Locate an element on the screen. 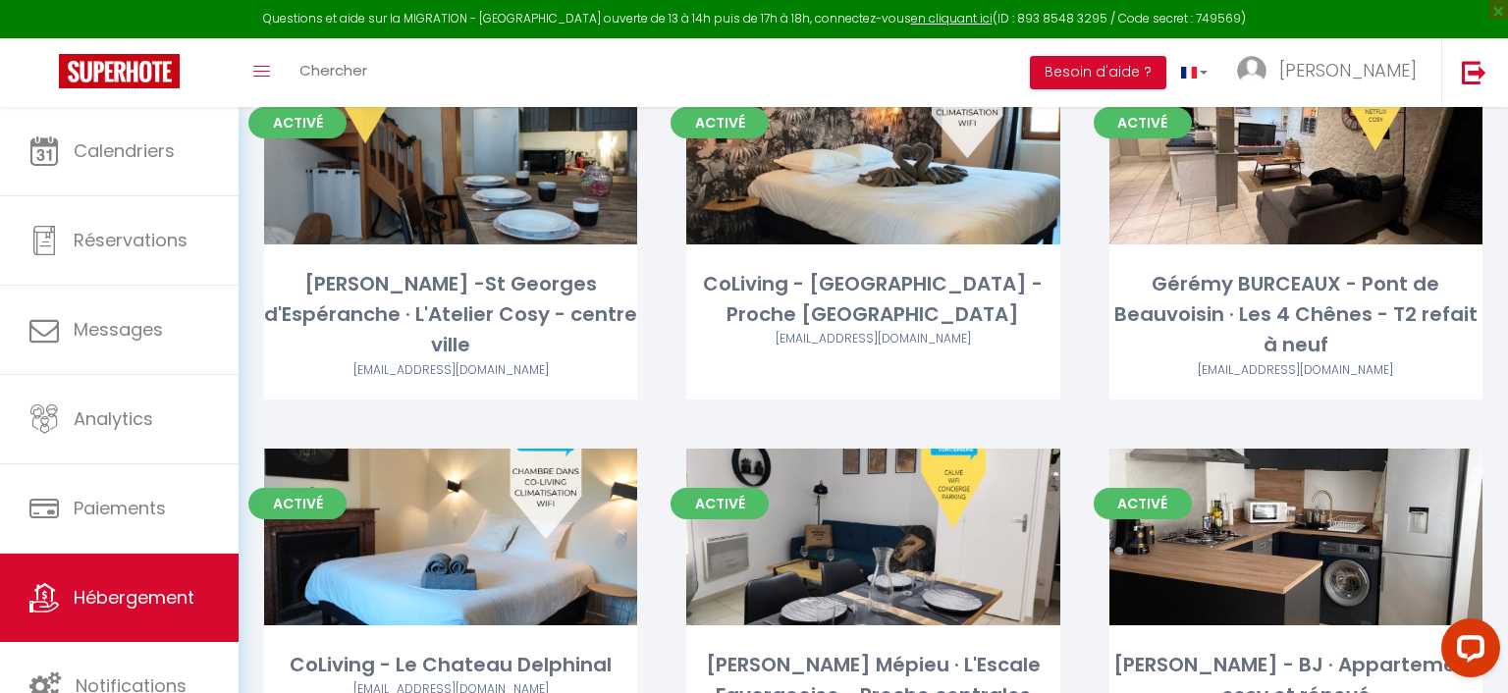  a: en cliquant ici is located at coordinates (951, 18).